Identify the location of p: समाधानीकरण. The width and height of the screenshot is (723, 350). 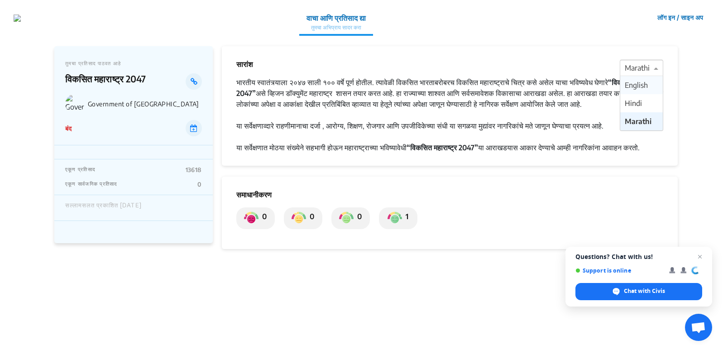
(449, 195).